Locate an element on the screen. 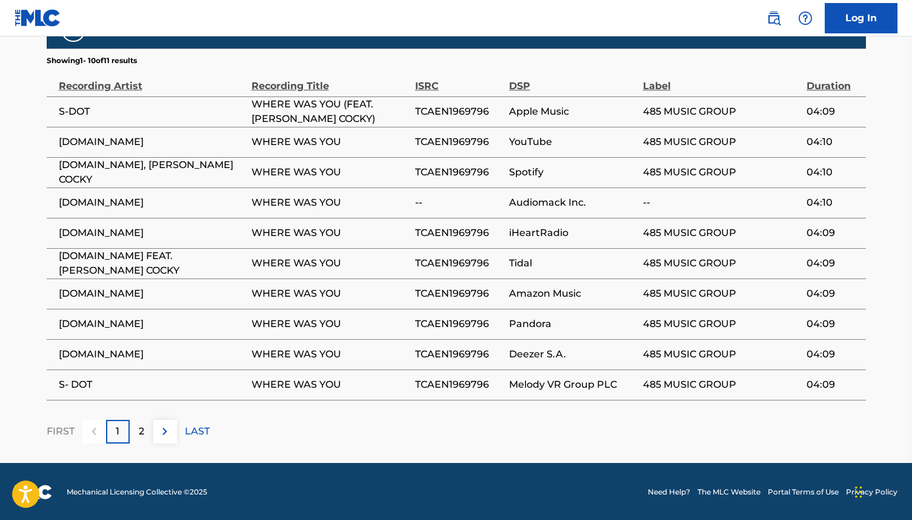 This screenshot has width=912, height=520. p: Showing 1 - 10 of 11 results is located at coordinates (92, 61).